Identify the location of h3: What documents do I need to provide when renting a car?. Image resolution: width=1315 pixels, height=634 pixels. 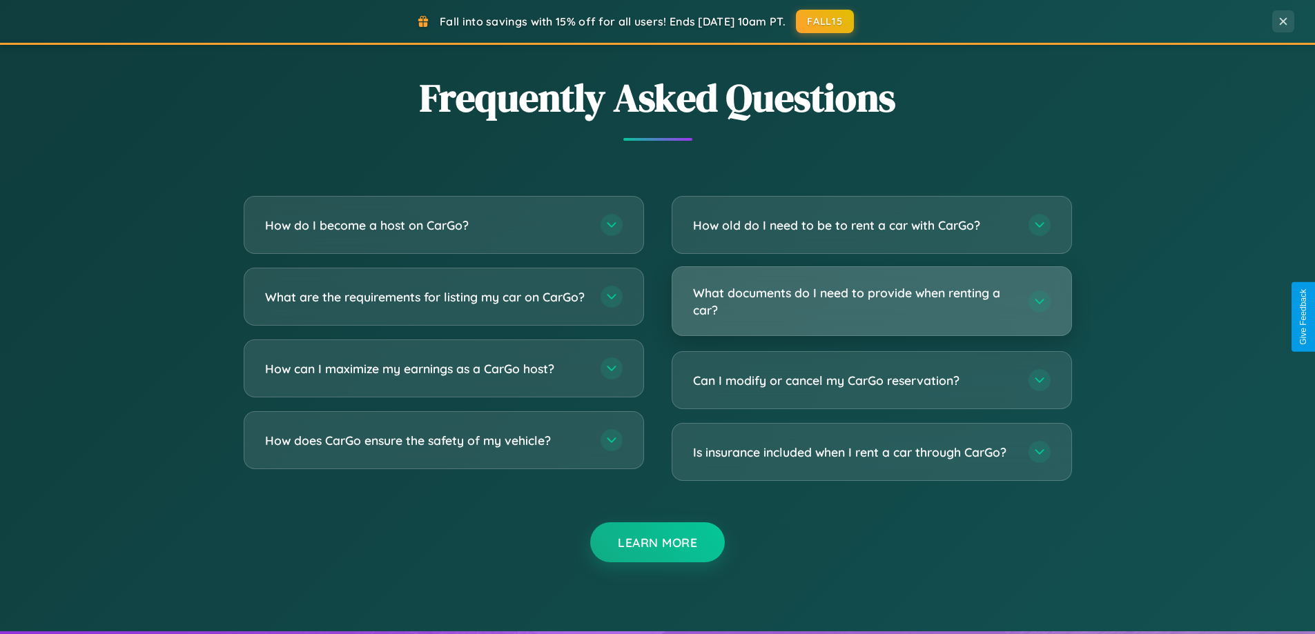
(854, 301).